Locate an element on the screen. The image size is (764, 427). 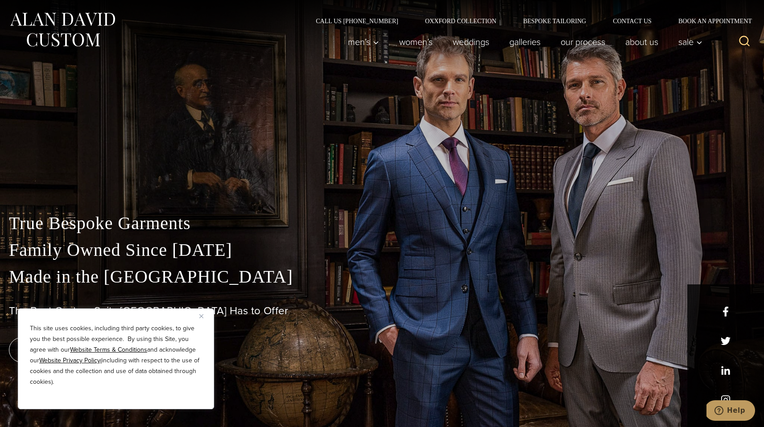
u: Website Terms & Conditions is located at coordinates (108, 350).